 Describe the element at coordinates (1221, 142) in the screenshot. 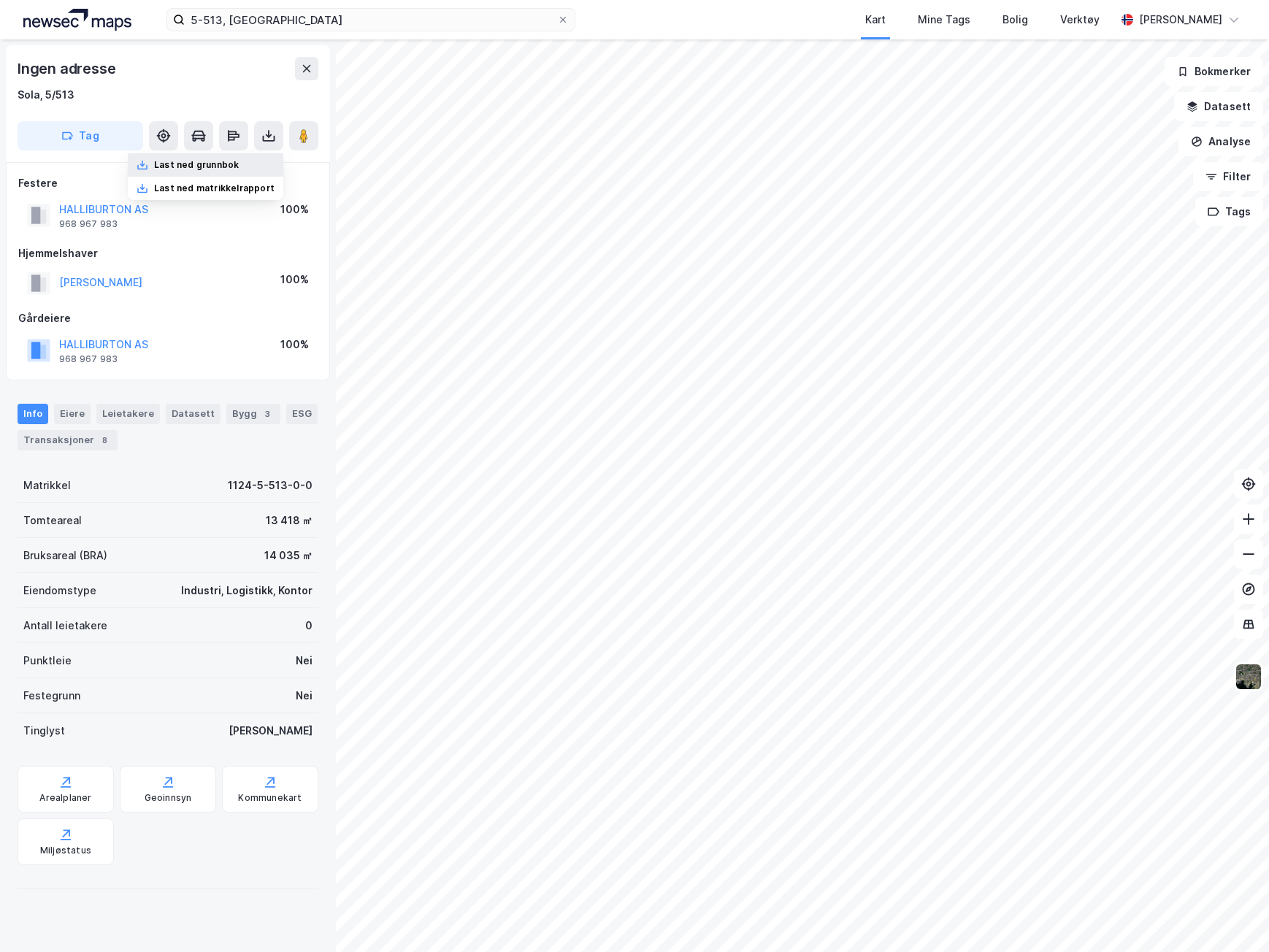

I see `button: Analyse` at that location.